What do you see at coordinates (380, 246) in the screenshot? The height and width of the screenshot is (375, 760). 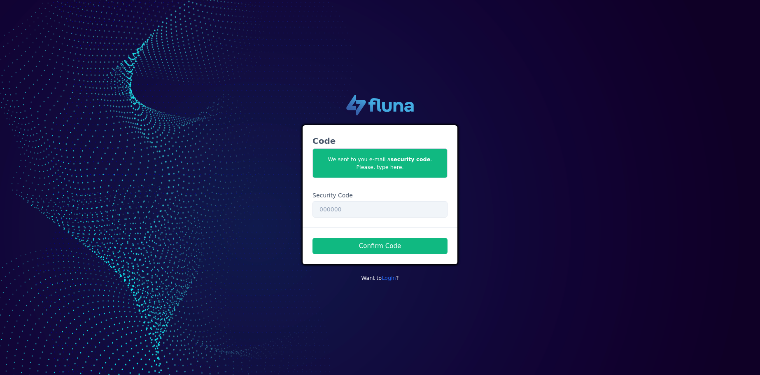 I see `button: Confirm Code` at bounding box center [380, 246].